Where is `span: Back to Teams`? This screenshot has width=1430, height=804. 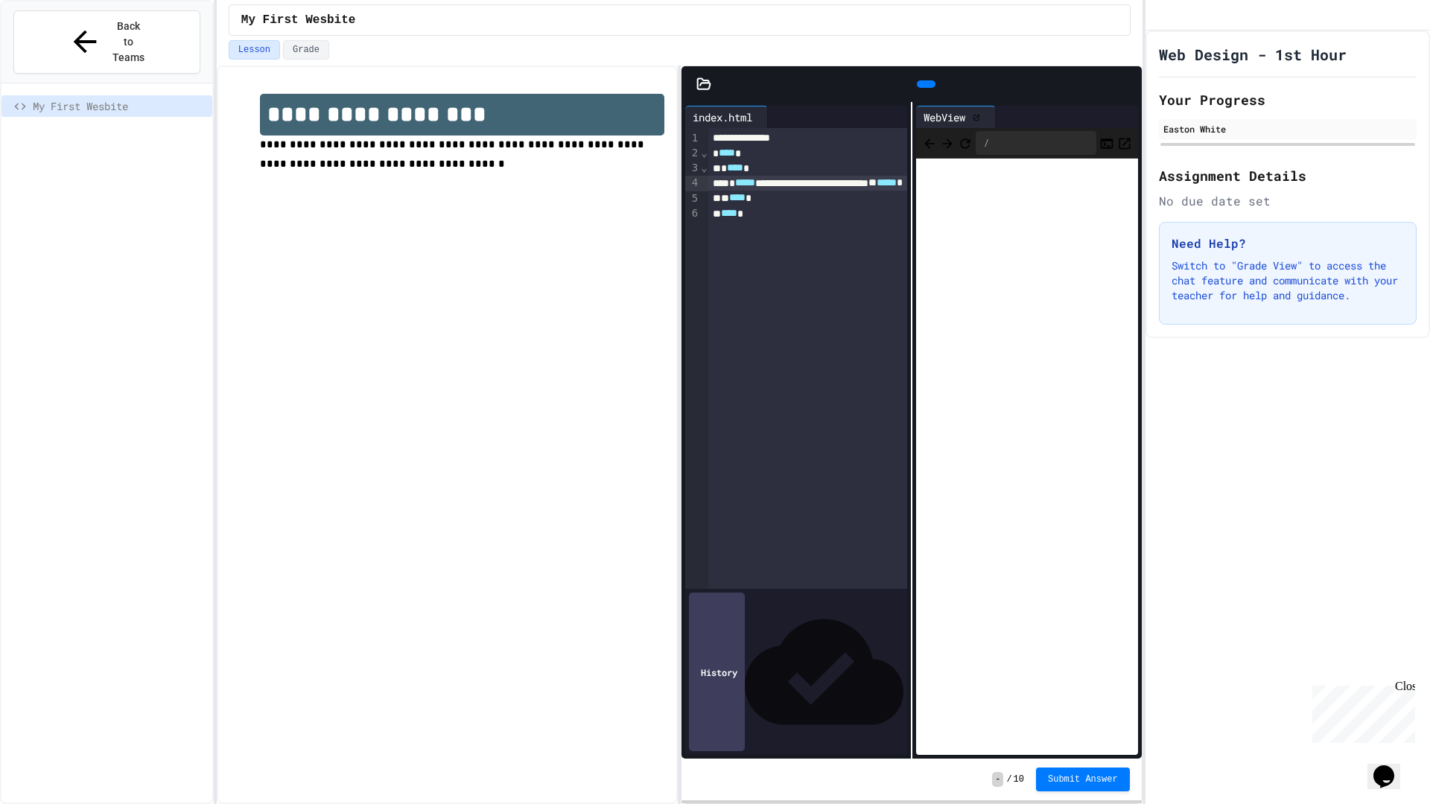 span: Back to Teams is located at coordinates (128, 42).